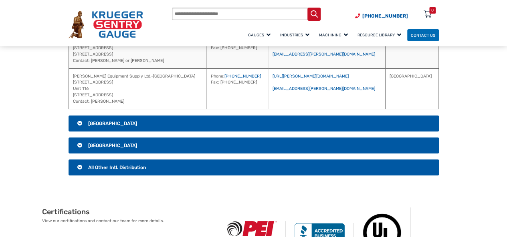 The height and width of the screenshot is (237, 507). I want to click on img: Krueger Sentry Gauge, so click(106, 24).